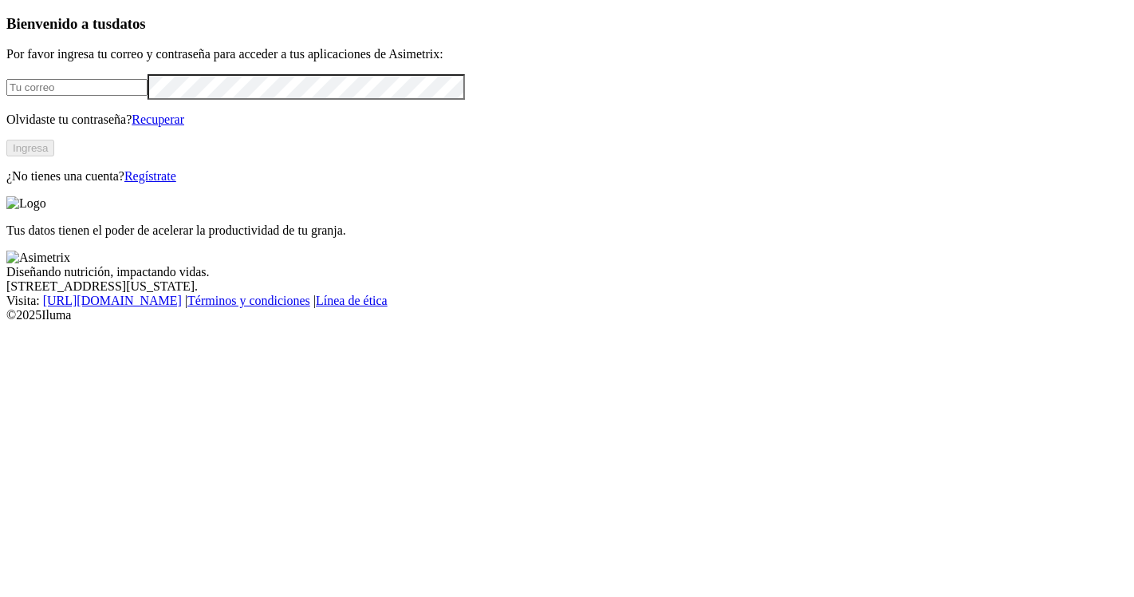 The image size is (1134, 597). I want to click on p: Tus datos tienen el poder de acelerar la productividad de tu granja., so click(567, 231).